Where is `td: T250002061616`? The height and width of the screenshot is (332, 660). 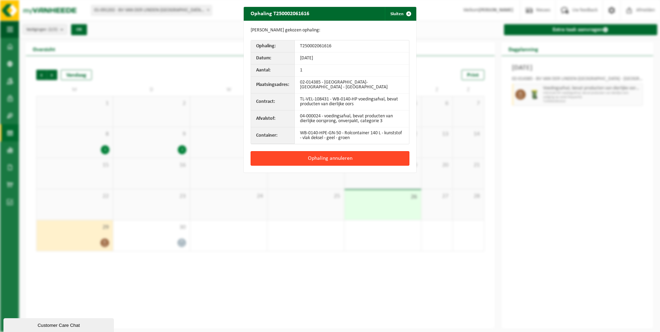 td: T250002061616 is located at coordinates (352, 46).